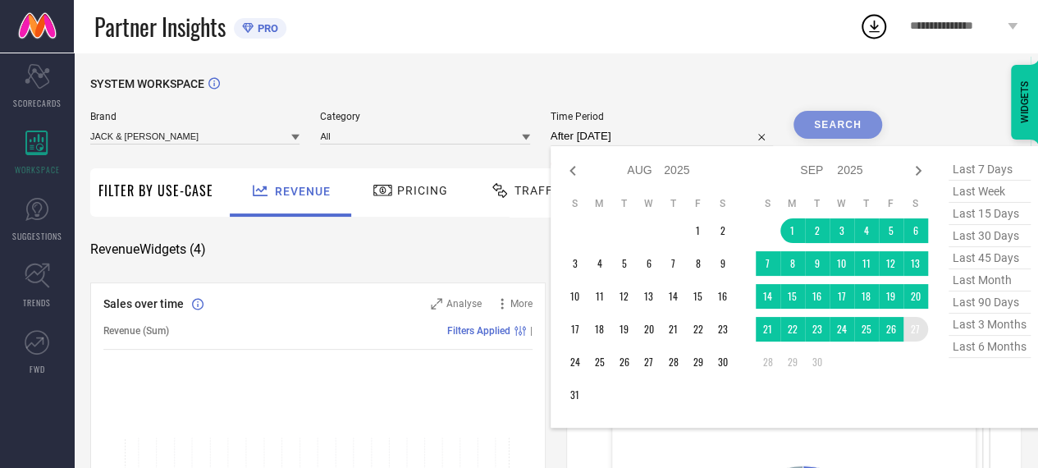 This screenshot has height=468, width=1038. Describe the element at coordinates (37, 302) in the screenshot. I see `span: TRENDS` at that location.